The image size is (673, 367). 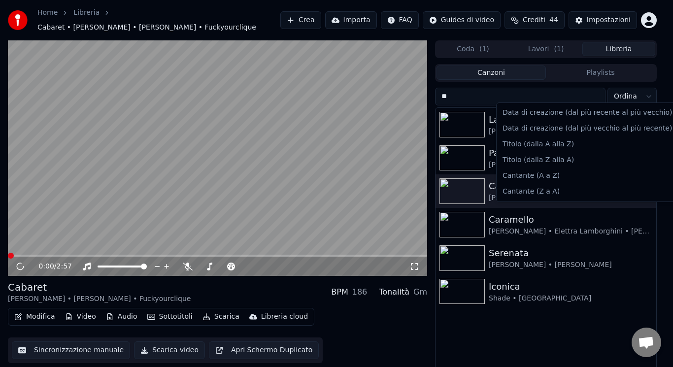 What do you see at coordinates (531, 192) in the screenshot?
I see `span: Cantante (Z a A)` at bounding box center [531, 192].